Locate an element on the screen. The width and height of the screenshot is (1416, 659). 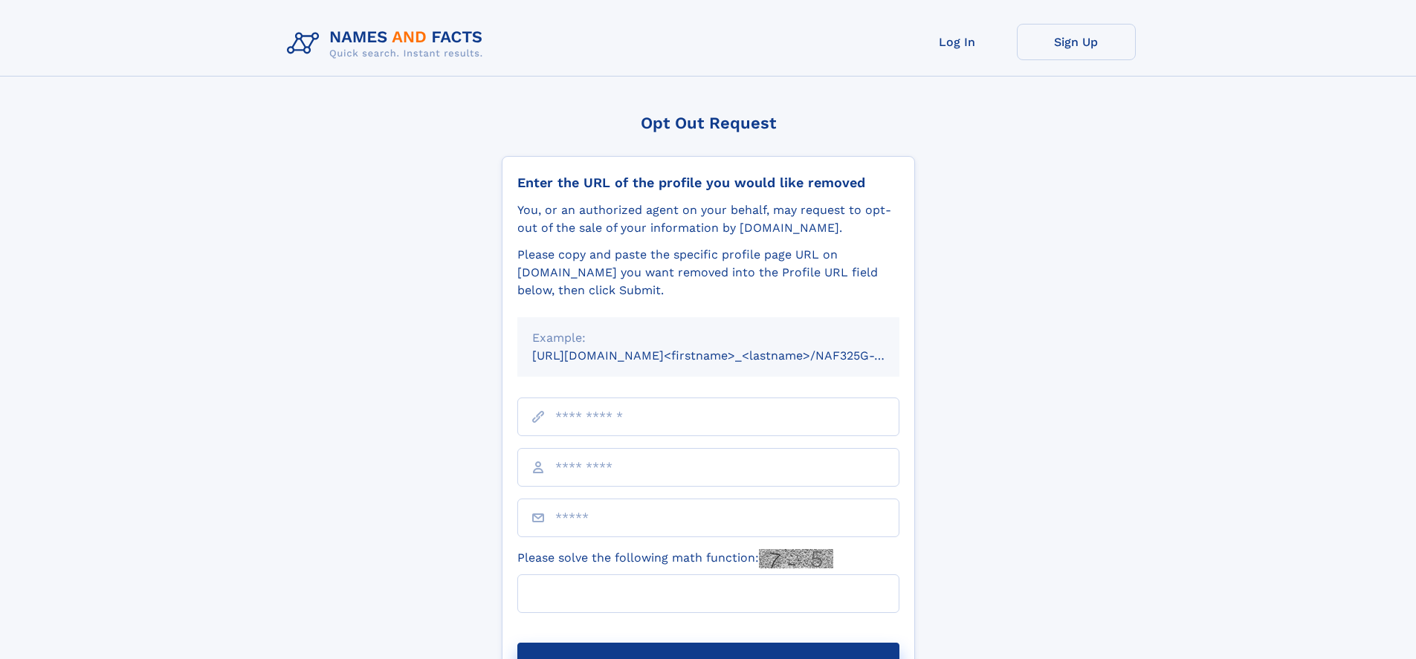
a: Sign Up is located at coordinates (1077, 42).